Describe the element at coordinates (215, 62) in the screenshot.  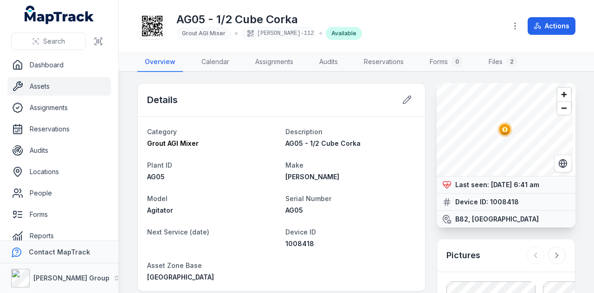
I see `a: Calendar` at that location.